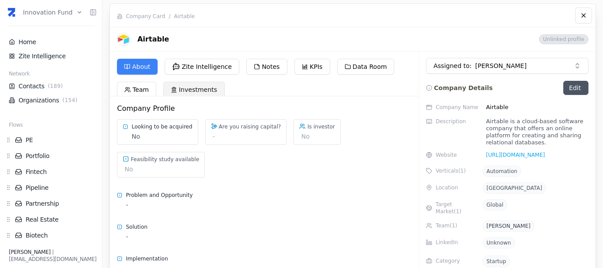 The image size is (603, 268). What do you see at coordinates (366, 67) in the screenshot?
I see `button: Data Room` at bounding box center [366, 67].